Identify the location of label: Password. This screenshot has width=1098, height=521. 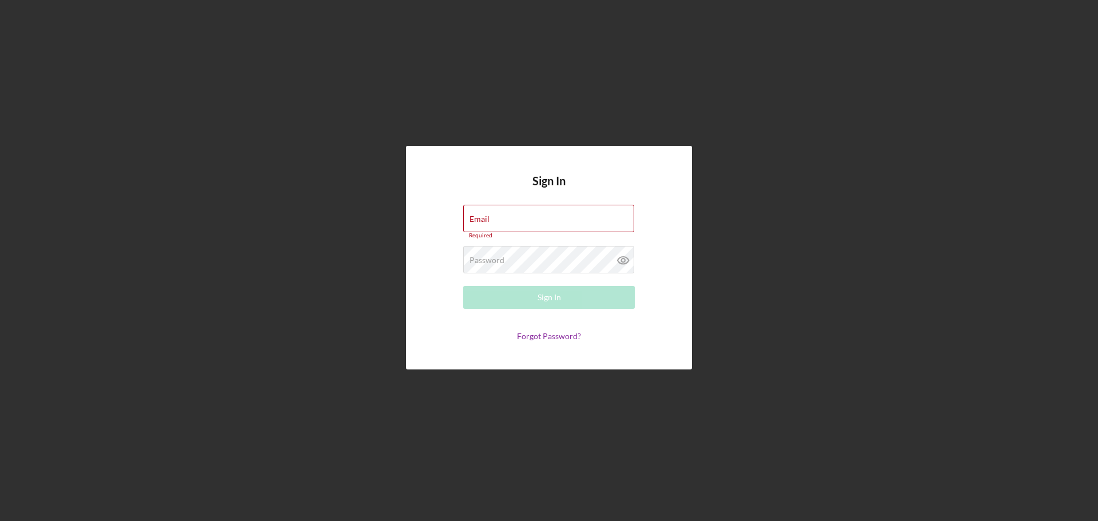
(487, 260).